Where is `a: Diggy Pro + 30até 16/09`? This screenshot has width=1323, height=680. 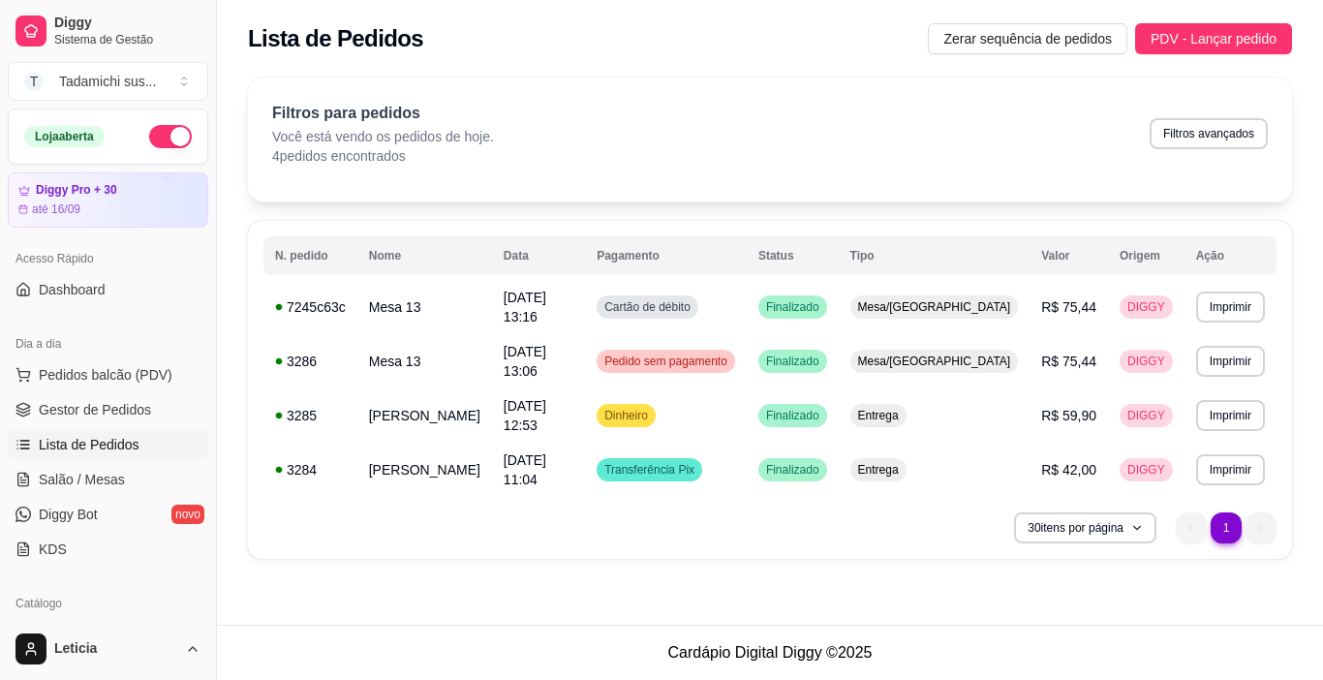 a: Diggy Pro + 30até 16/09 is located at coordinates (108, 200).